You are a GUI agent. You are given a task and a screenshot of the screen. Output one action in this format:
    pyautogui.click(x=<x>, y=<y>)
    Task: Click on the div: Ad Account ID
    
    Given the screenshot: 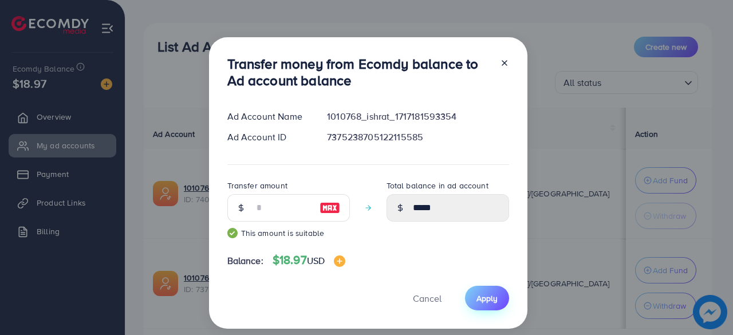 What is the action you would take?
    pyautogui.click(x=268, y=137)
    